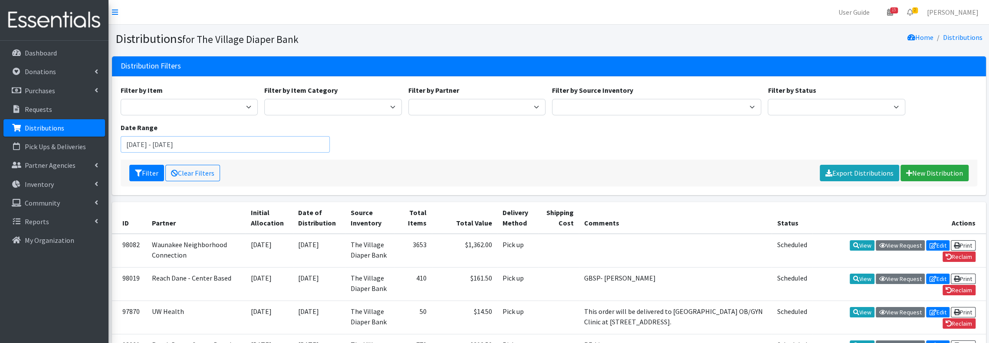 This screenshot has width=989, height=343. What do you see at coordinates (54, 72) in the screenshot?
I see `a: Donations` at bounding box center [54, 72].